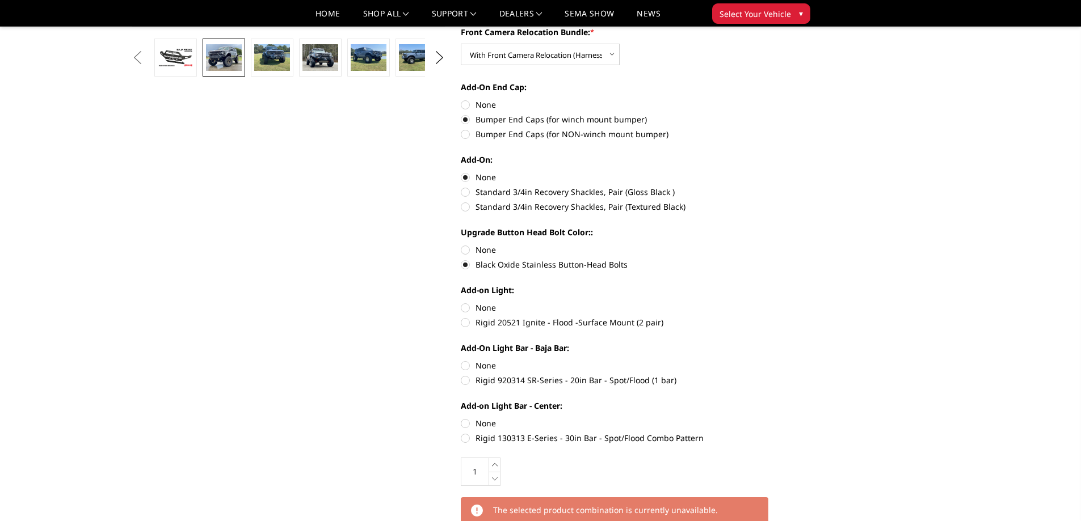 This screenshot has width=1081, height=521. I want to click on label: Add-On:, so click(617, 159).